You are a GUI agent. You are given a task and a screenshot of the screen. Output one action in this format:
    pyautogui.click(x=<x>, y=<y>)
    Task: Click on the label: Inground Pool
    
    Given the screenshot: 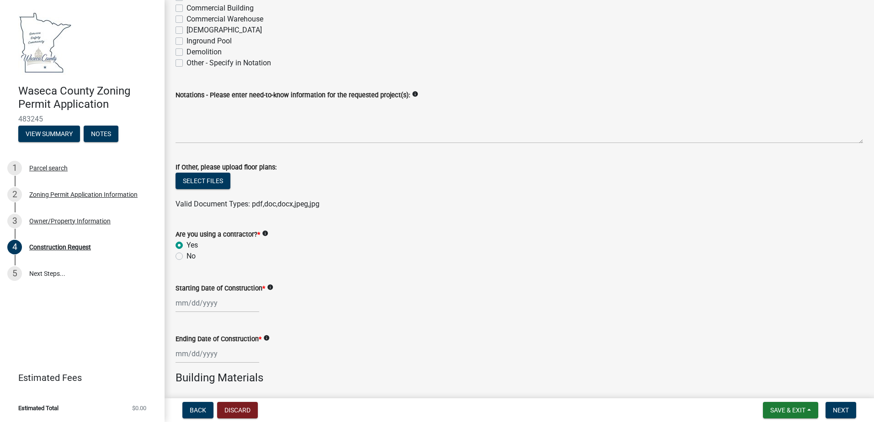 What is the action you would take?
    pyautogui.click(x=209, y=41)
    